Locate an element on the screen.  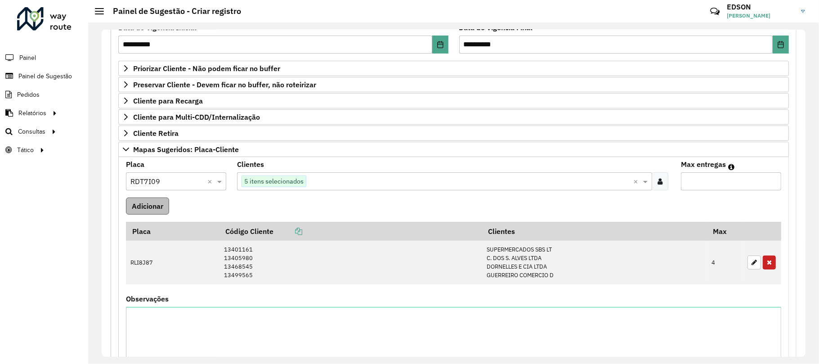
h2: Painel de Sugestão - Criar registro is located at coordinates (172, 11).